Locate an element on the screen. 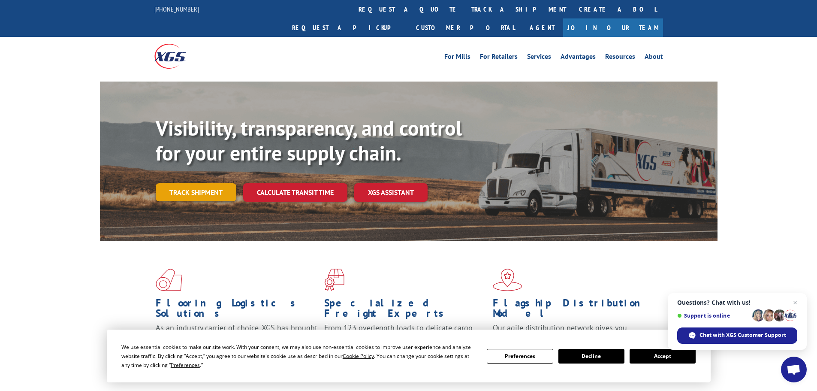 Image resolution: width=817 pixels, height=391 pixels. img: xgs-icon-total-supply-chain-intelligence-red is located at coordinates (169, 280).